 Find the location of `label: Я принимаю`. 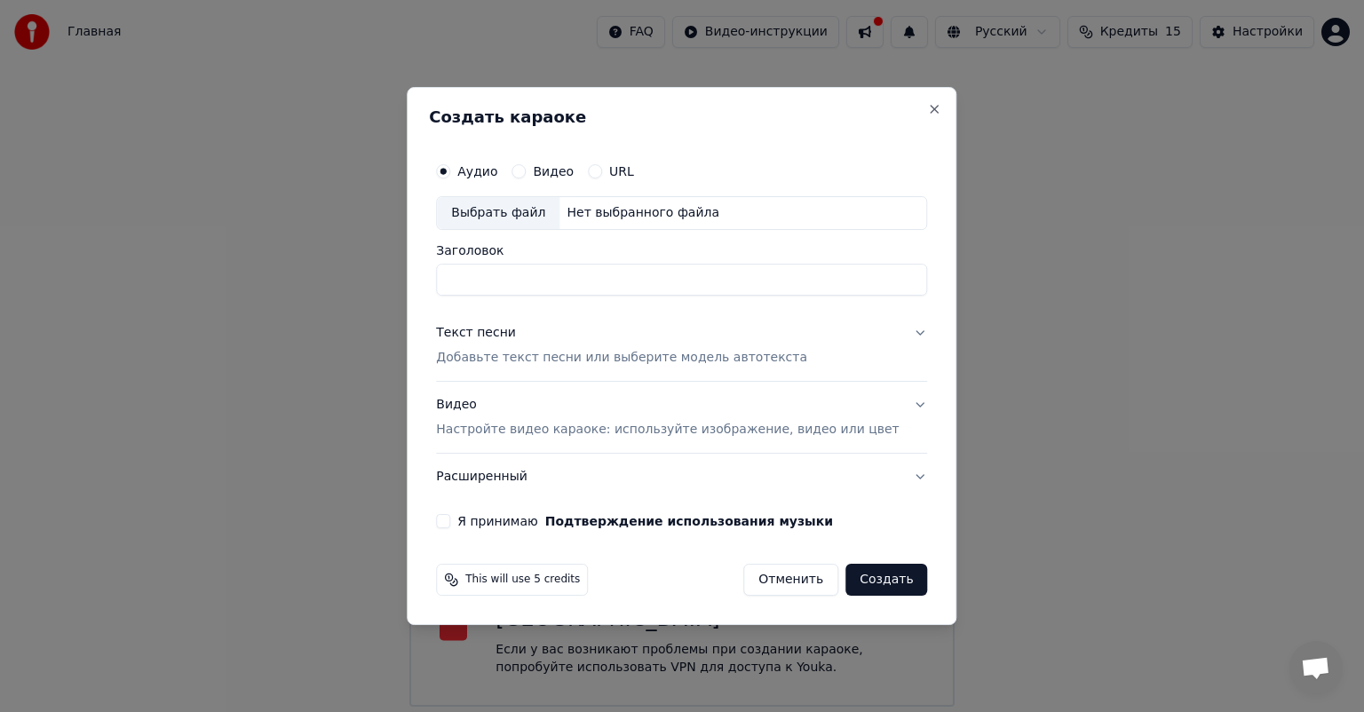

label: Я принимаю is located at coordinates (645, 521).